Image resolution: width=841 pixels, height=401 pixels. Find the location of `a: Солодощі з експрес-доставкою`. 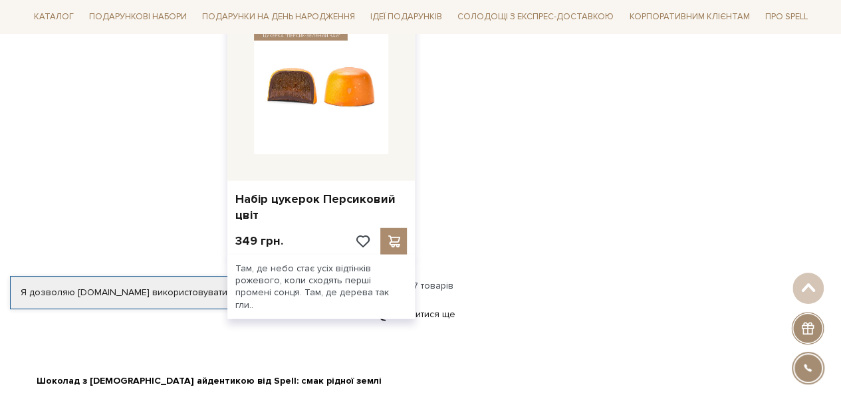

a: Солодощі з експрес-доставкою is located at coordinates (535, 17).